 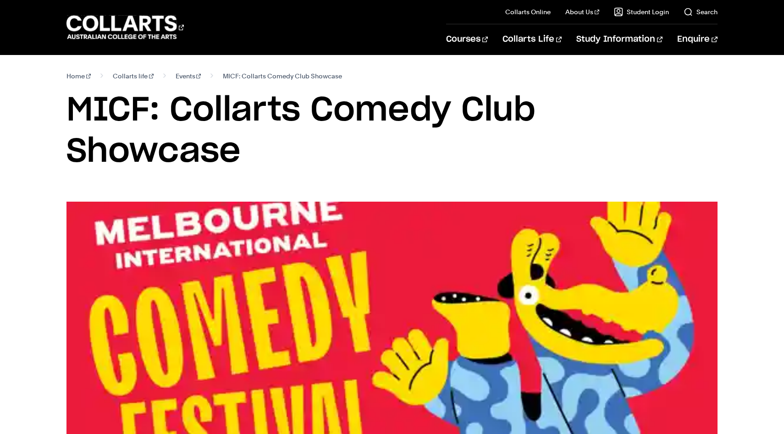 I want to click on a: Collarts life, so click(x=133, y=76).